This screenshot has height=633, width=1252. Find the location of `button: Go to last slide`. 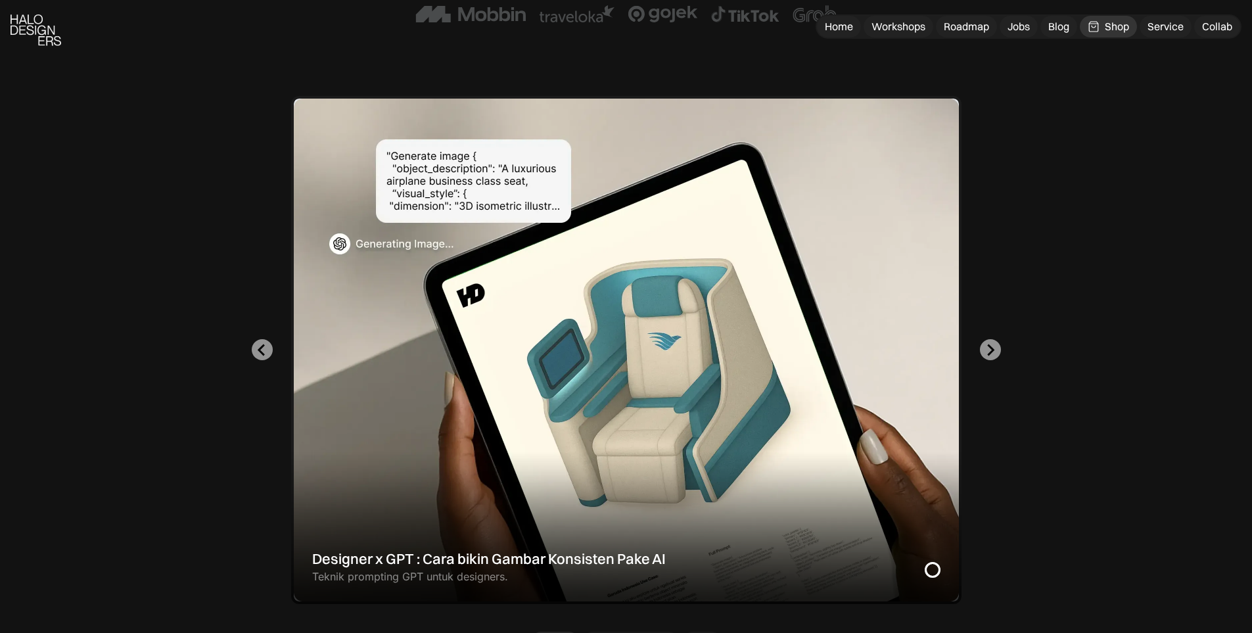

button: Go to last slide is located at coordinates (262, 350).